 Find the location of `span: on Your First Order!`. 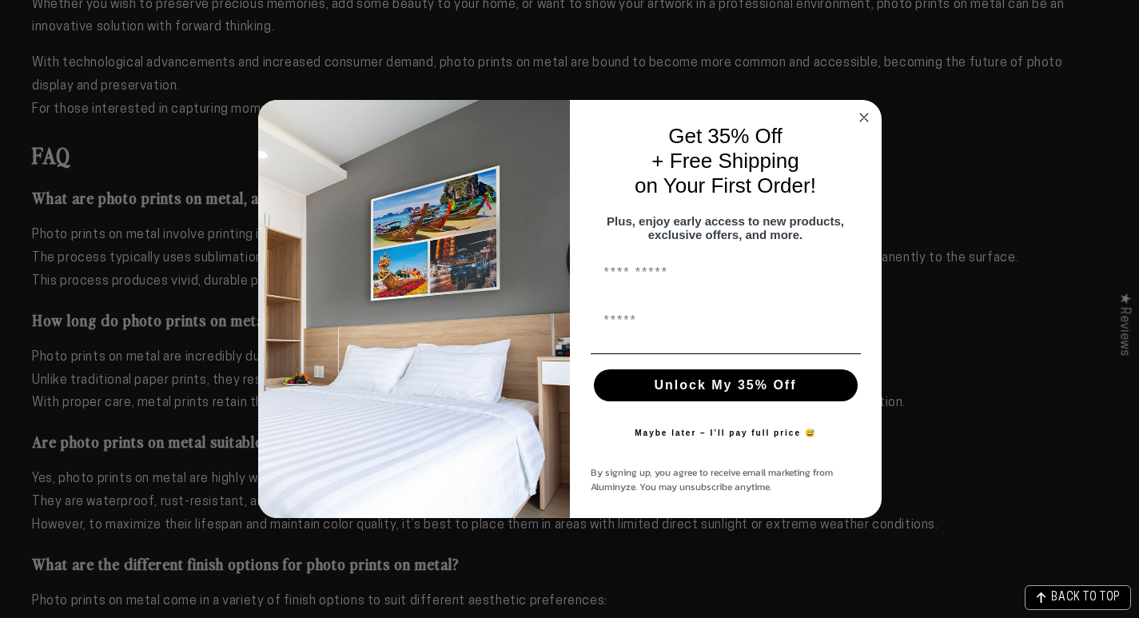

span: on Your First Order! is located at coordinates (725, 185).